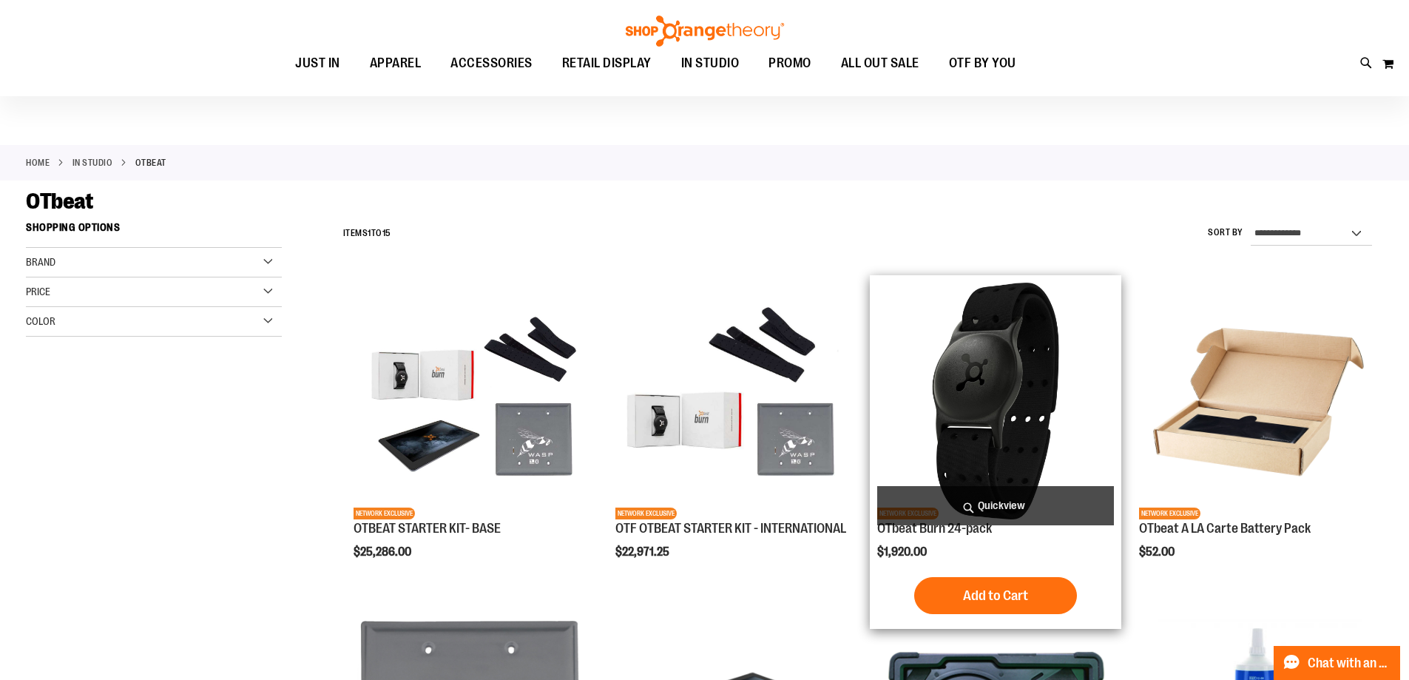  Describe the element at coordinates (1257, 402) in the screenshot. I see `a: Product image for OTbeat A LA Carte Battery PackNETWORK EXCLUSIVE` at that location.